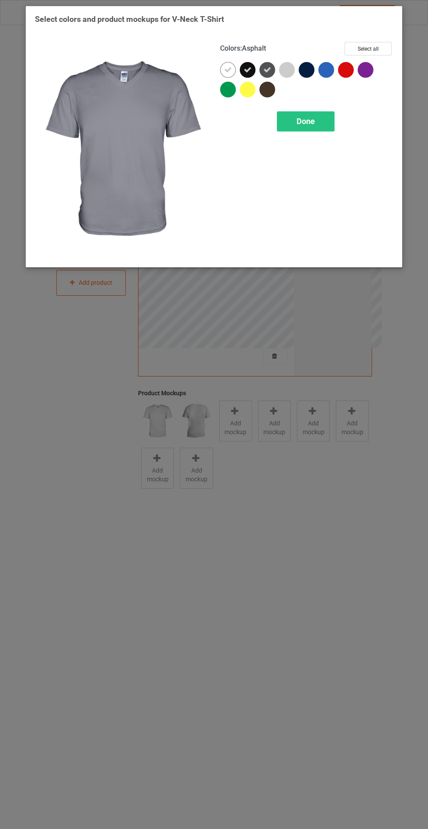  What do you see at coordinates (254, 48) in the screenshot?
I see `span: Asphalt` at bounding box center [254, 48].